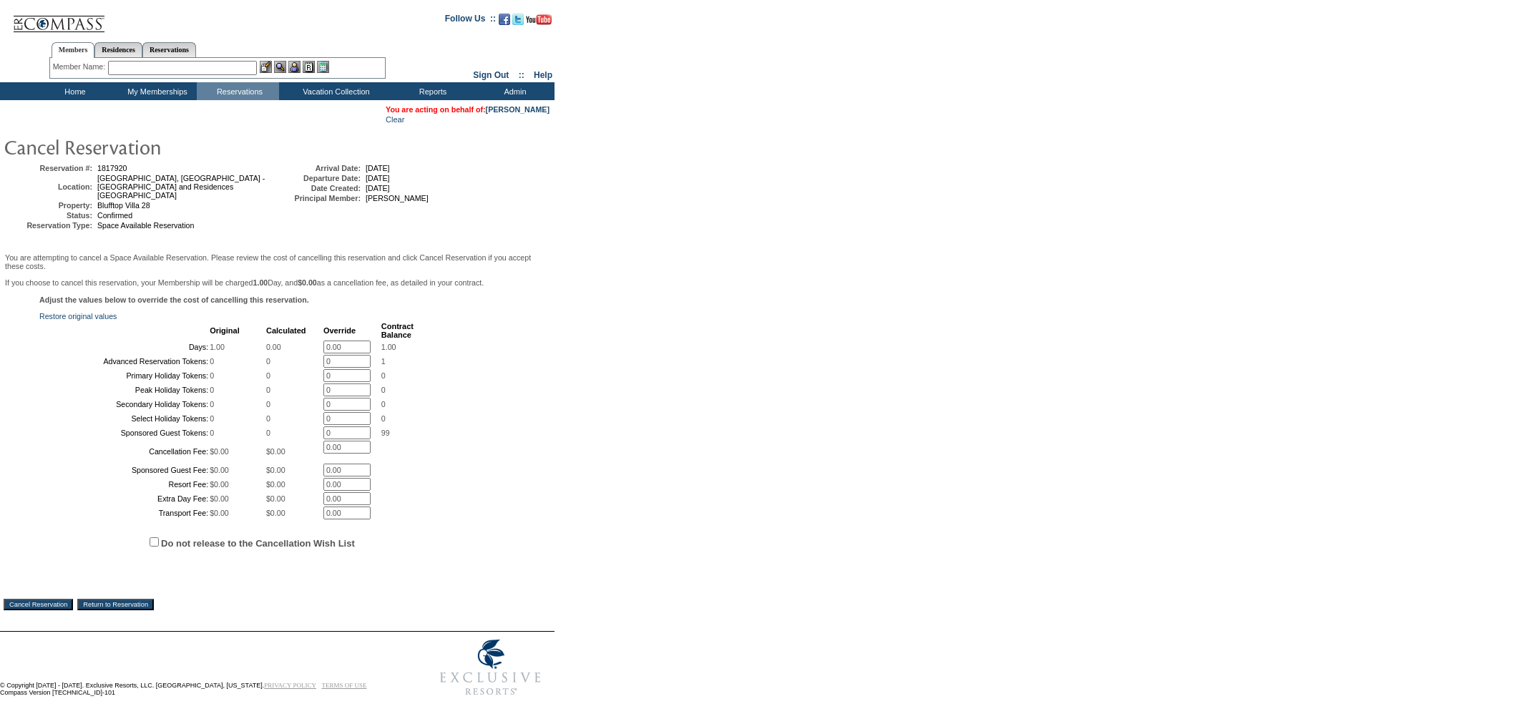 The image size is (1514, 724). Describe the element at coordinates (395, 119) in the screenshot. I see `a: Clear` at that location.